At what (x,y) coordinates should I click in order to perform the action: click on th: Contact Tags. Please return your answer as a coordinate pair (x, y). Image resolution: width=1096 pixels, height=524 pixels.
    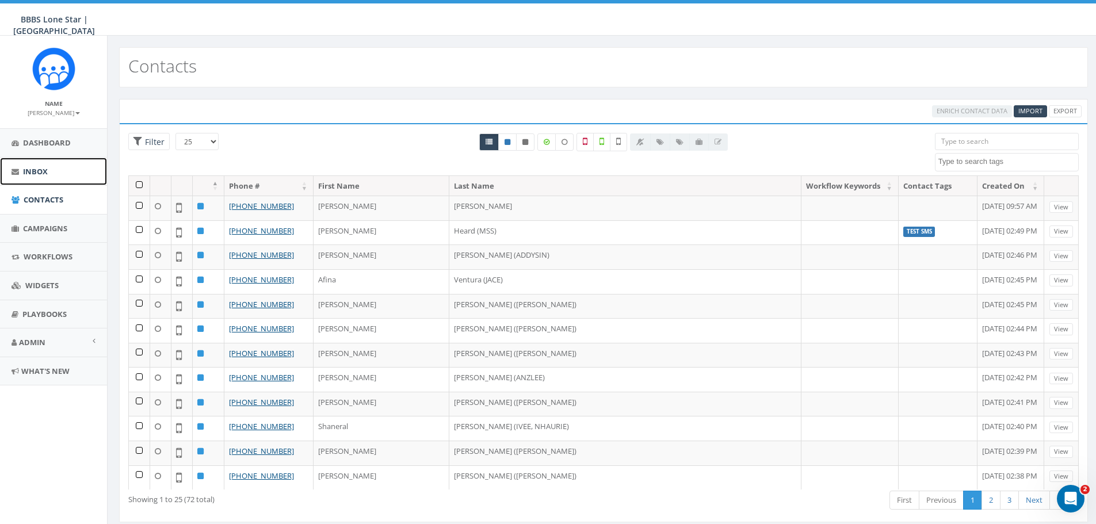
    Looking at the image, I should click on (938, 186).